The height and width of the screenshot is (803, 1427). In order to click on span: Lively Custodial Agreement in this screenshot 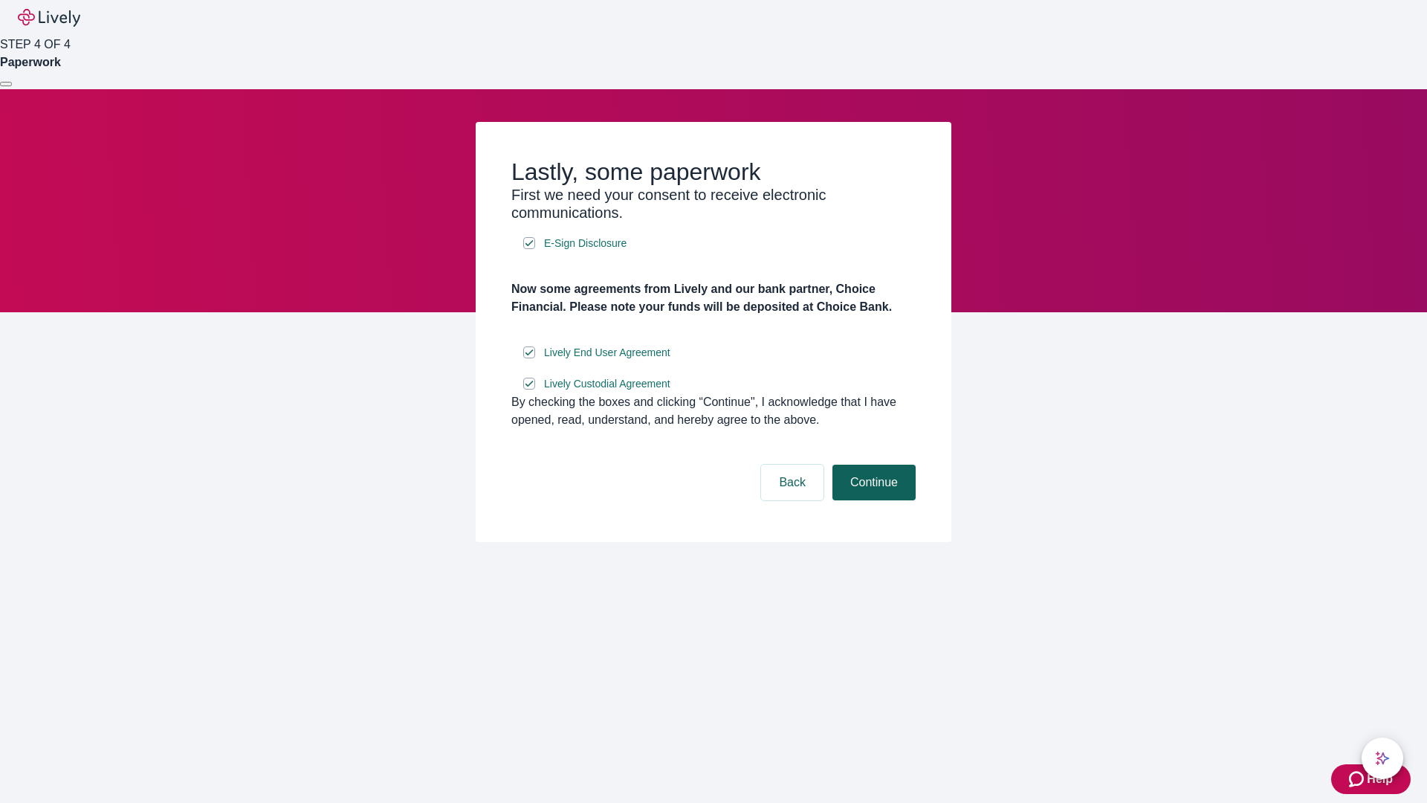, I will do `click(607, 383)`.